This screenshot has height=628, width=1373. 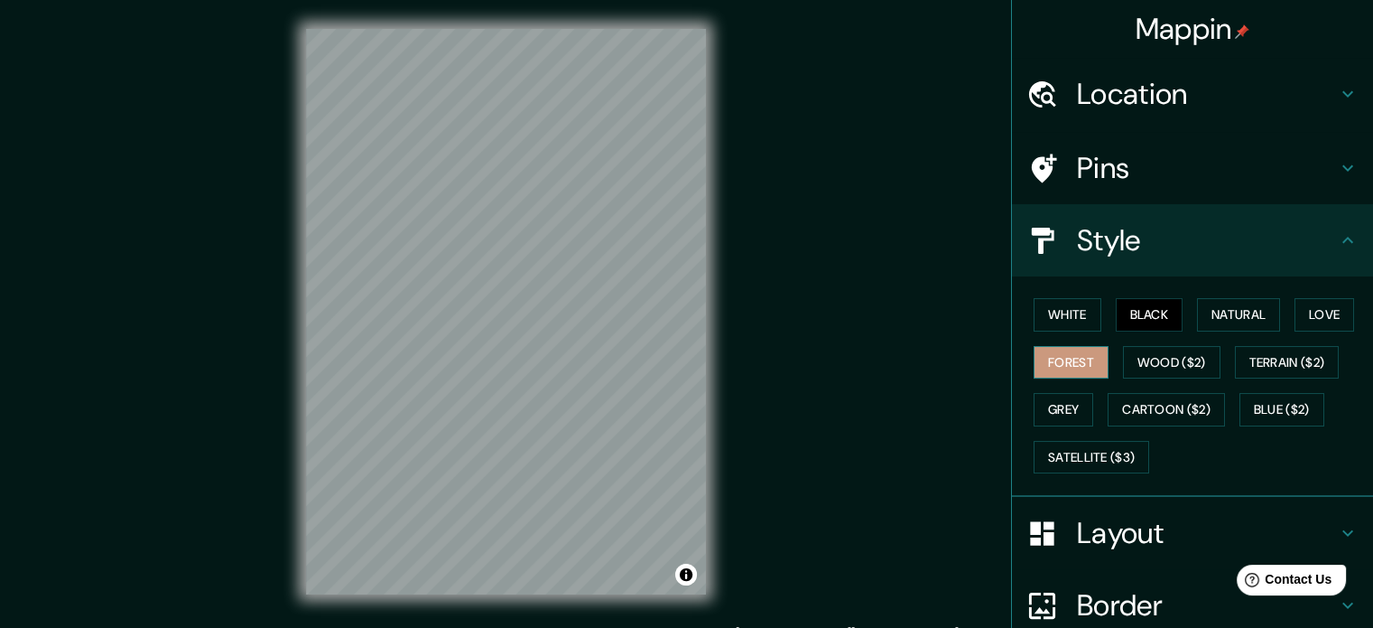 What do you see at coordinates (1193, 168) in the screenshot?
I see `div: Pins` at bounding box center [1193, 168].